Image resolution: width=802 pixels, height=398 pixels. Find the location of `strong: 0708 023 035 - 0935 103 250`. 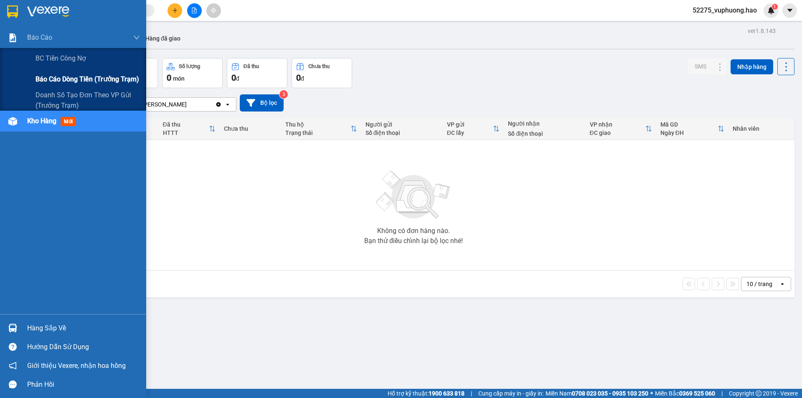

strong: 0708 023 035 - 0935 103 250 is located at coordinates (610, 393).